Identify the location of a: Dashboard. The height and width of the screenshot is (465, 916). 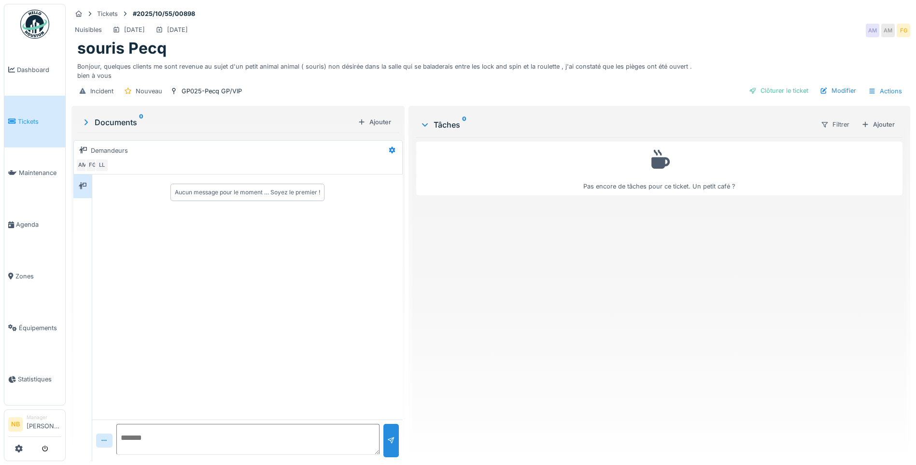
(35, 70).